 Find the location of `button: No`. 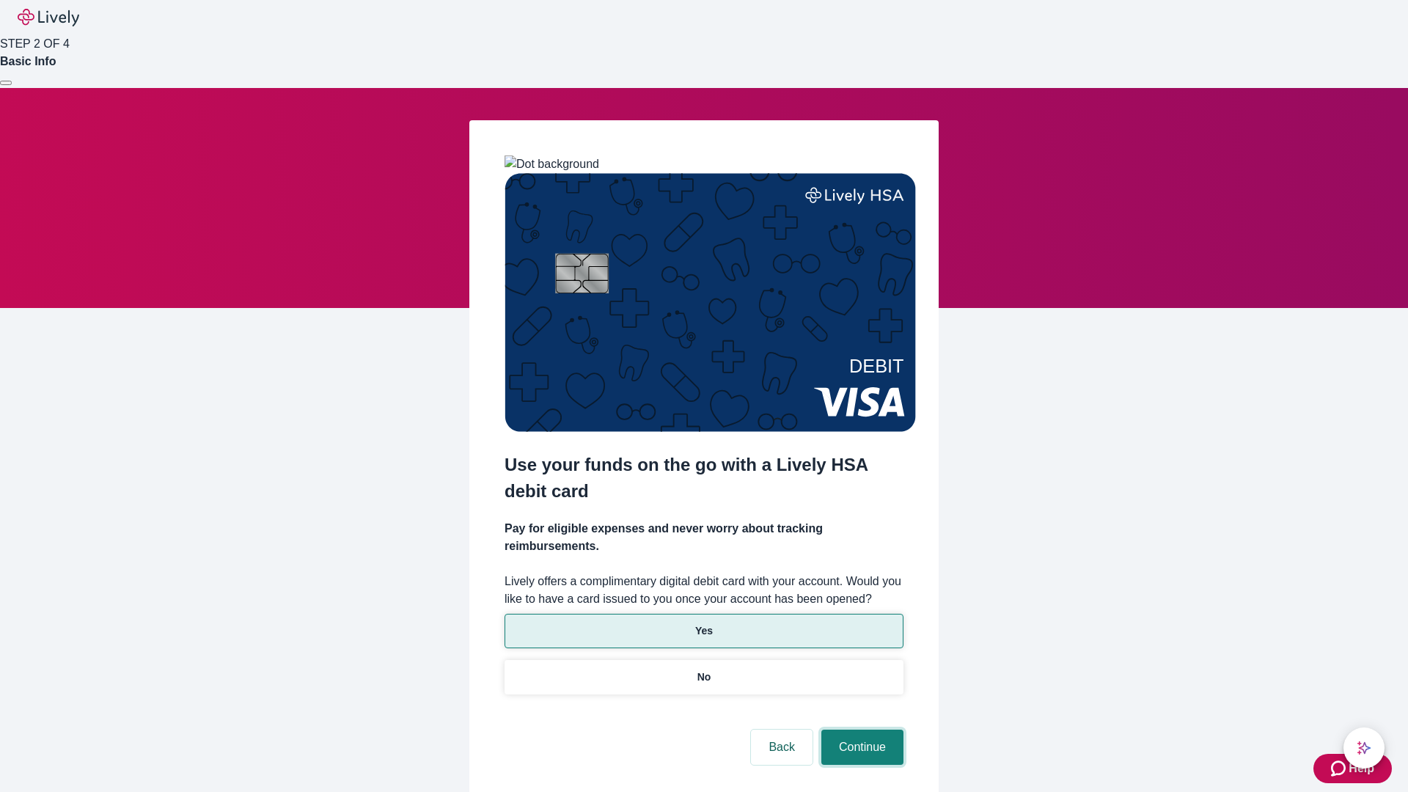

button: No is located at coordinates (704, 677).